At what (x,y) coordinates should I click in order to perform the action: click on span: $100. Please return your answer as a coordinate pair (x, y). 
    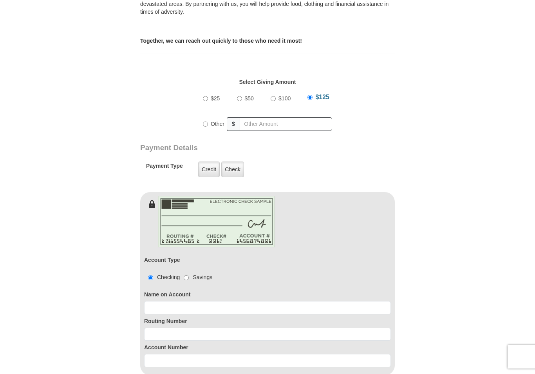
    Looking at the image, I should click on (284, 98).